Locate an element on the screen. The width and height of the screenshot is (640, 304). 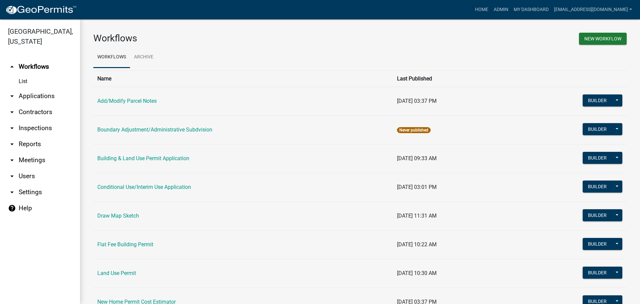
a: My Dashboard is located at coordinates (531, 10).